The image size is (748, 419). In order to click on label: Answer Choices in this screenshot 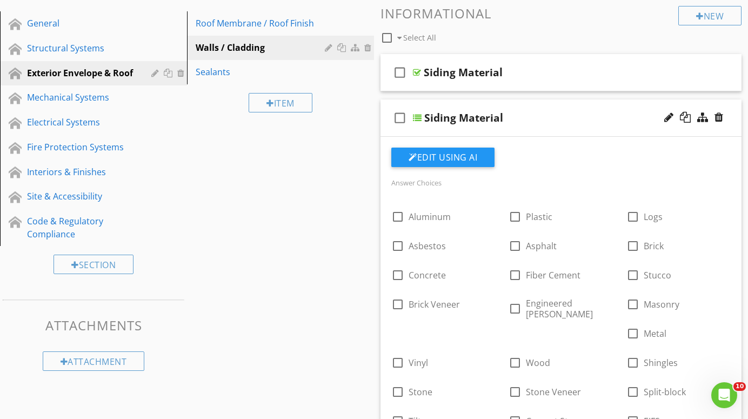, I will do `click(416, 183)`.